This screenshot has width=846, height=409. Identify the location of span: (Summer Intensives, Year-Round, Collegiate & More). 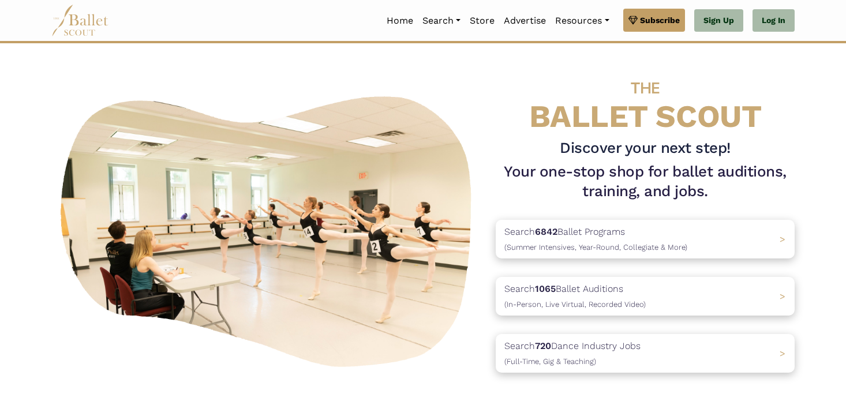
(596, 247).